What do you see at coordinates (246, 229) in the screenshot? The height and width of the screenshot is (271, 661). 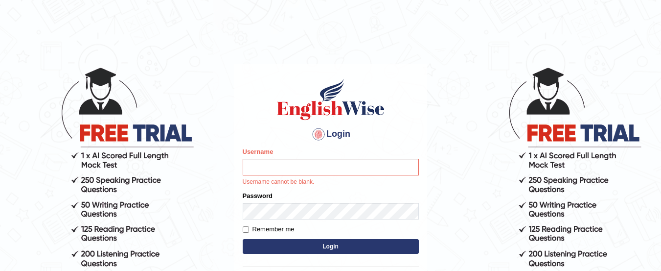 I see `input: Remember me` at bounding box center [246, 229].